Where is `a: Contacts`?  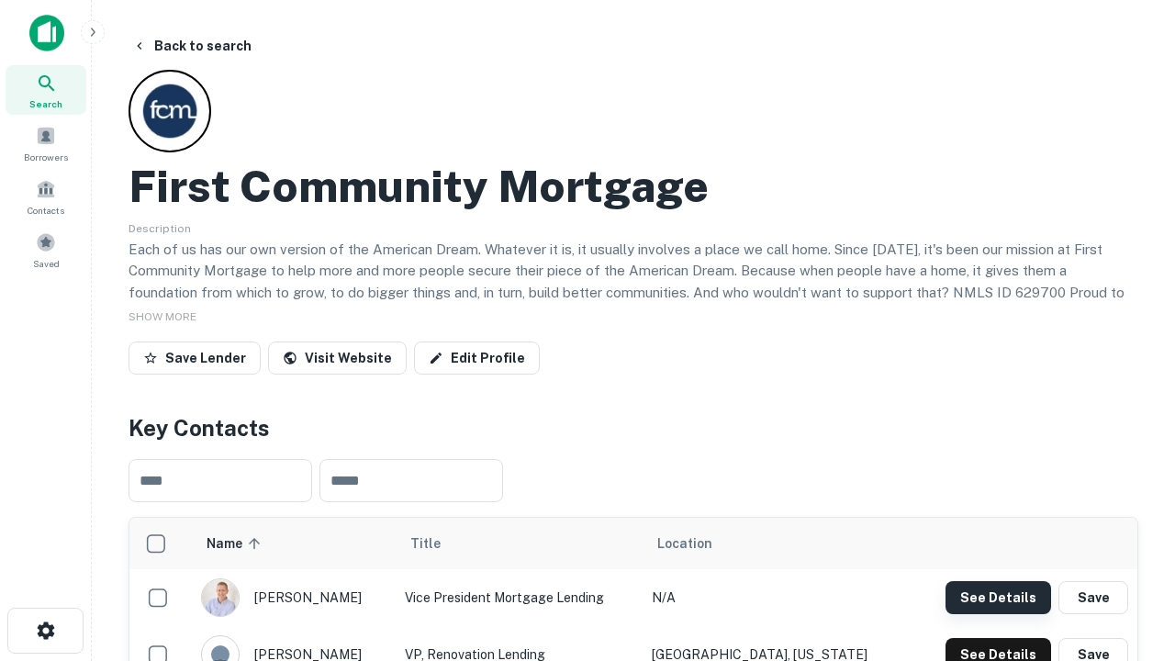
a: Contacts is located at coordinates (46, 196).